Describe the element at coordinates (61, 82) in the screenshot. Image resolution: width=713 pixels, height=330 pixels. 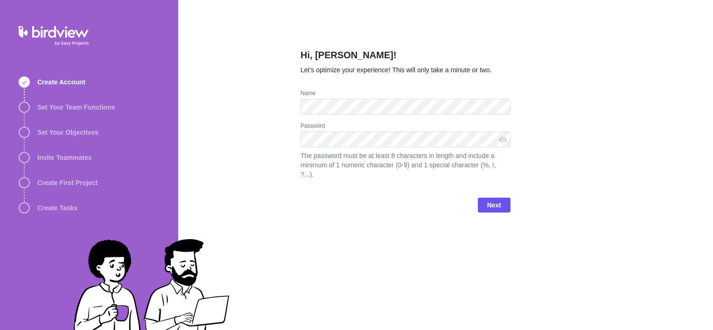
I see `span: Create Account` at that location.